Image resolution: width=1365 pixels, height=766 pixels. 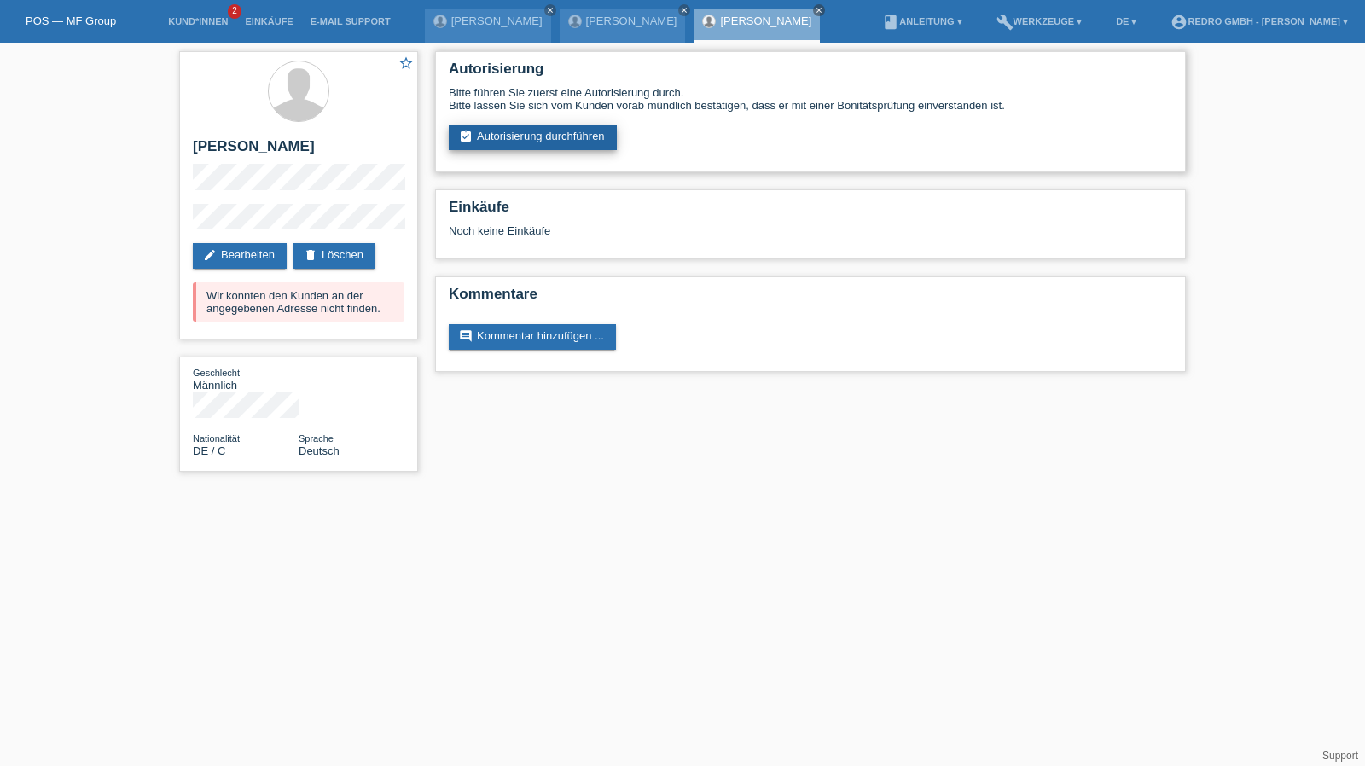 I want to click on a: assignment_turned_inAutorisierung durchführen, so click(x=533, y=137).